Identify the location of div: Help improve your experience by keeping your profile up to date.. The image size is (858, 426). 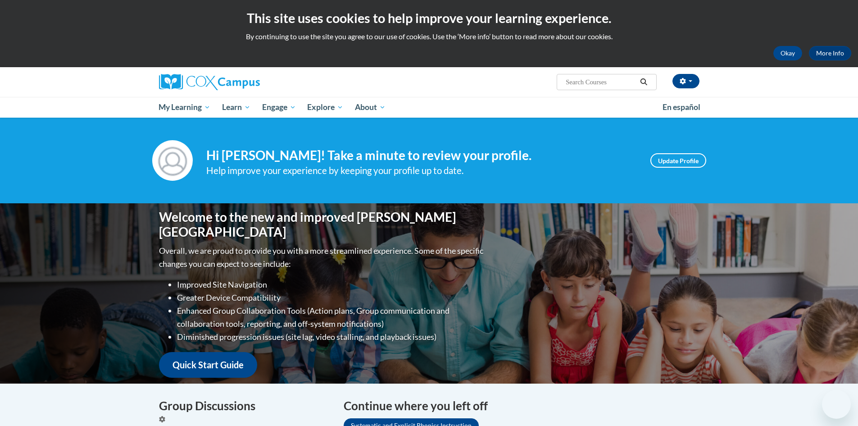
(422, 170).